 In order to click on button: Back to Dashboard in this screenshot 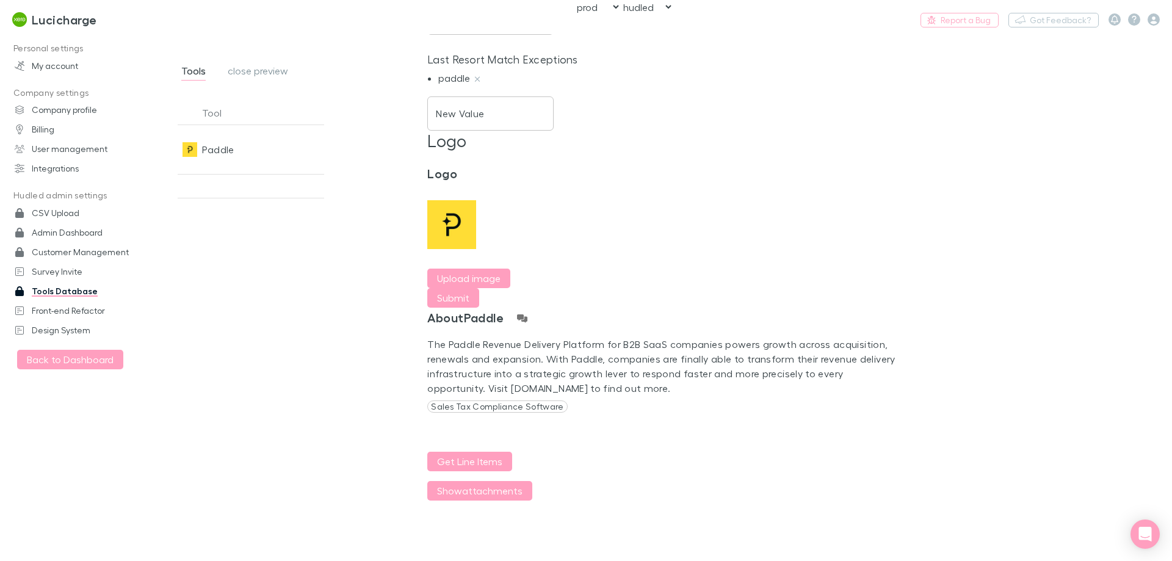, I will do `click(70, 360)`.